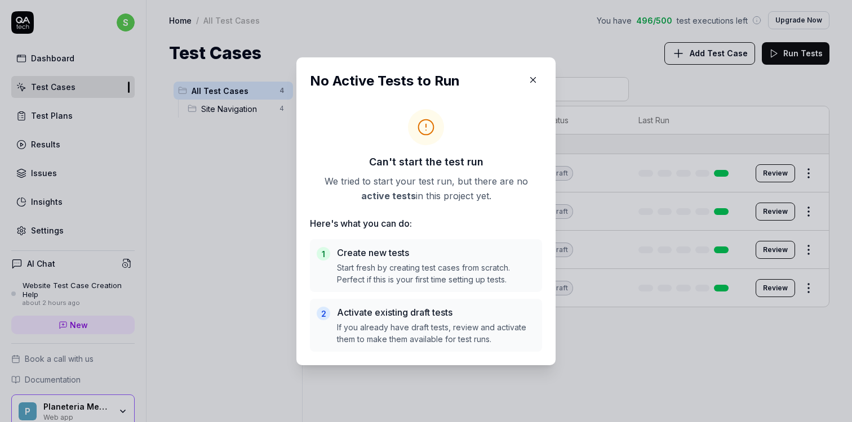 Image resolution: width=852 pixels, height=422 pixels. What do you see at coordinates (426, 189) in the screenshot?
I see `p: We tried to start your test run, but there are no in this project yet.` at bounding box center [426, 189].